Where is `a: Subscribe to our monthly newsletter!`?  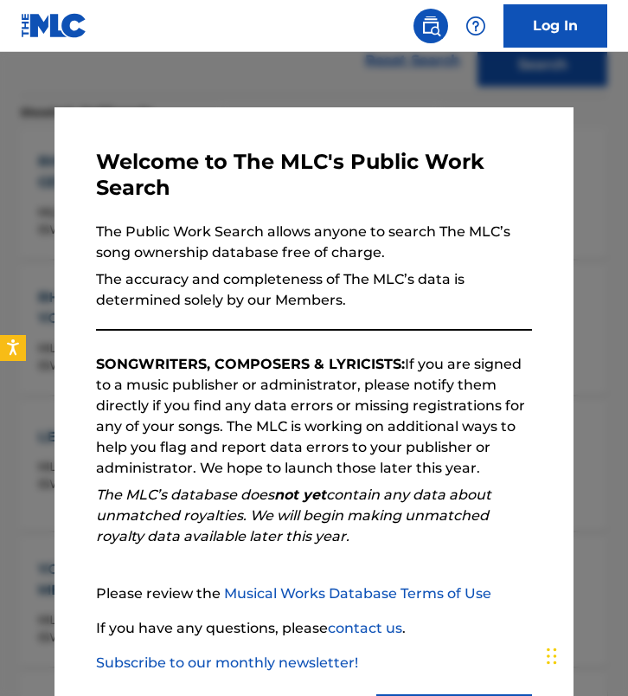
a: Subscribe to our monthly newsletter! is located at coordinates (227, 662).